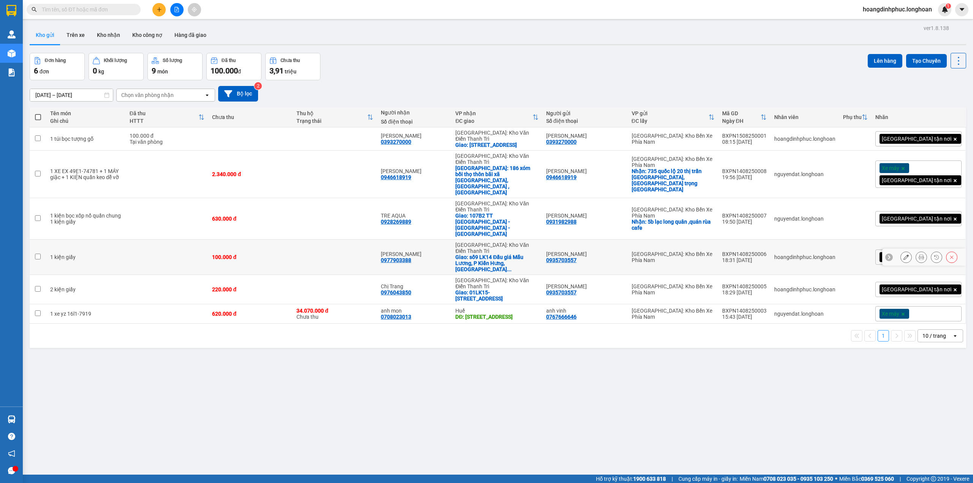 The height and width of the screenshot is (483, 973). What do you see at coordinates (741, 121) in the screenshot?
I see `div: Ngày ĐH` at bounding box center [741, 121].